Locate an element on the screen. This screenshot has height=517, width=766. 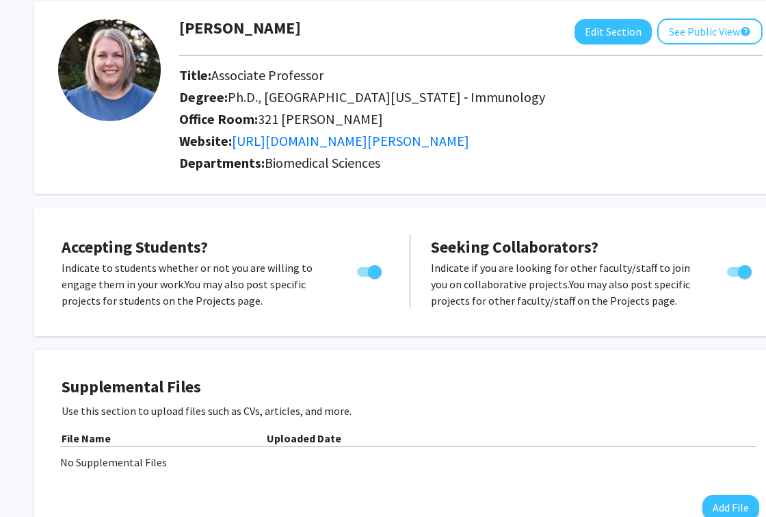
mat-icon: help is located at coordinates (746, 31).